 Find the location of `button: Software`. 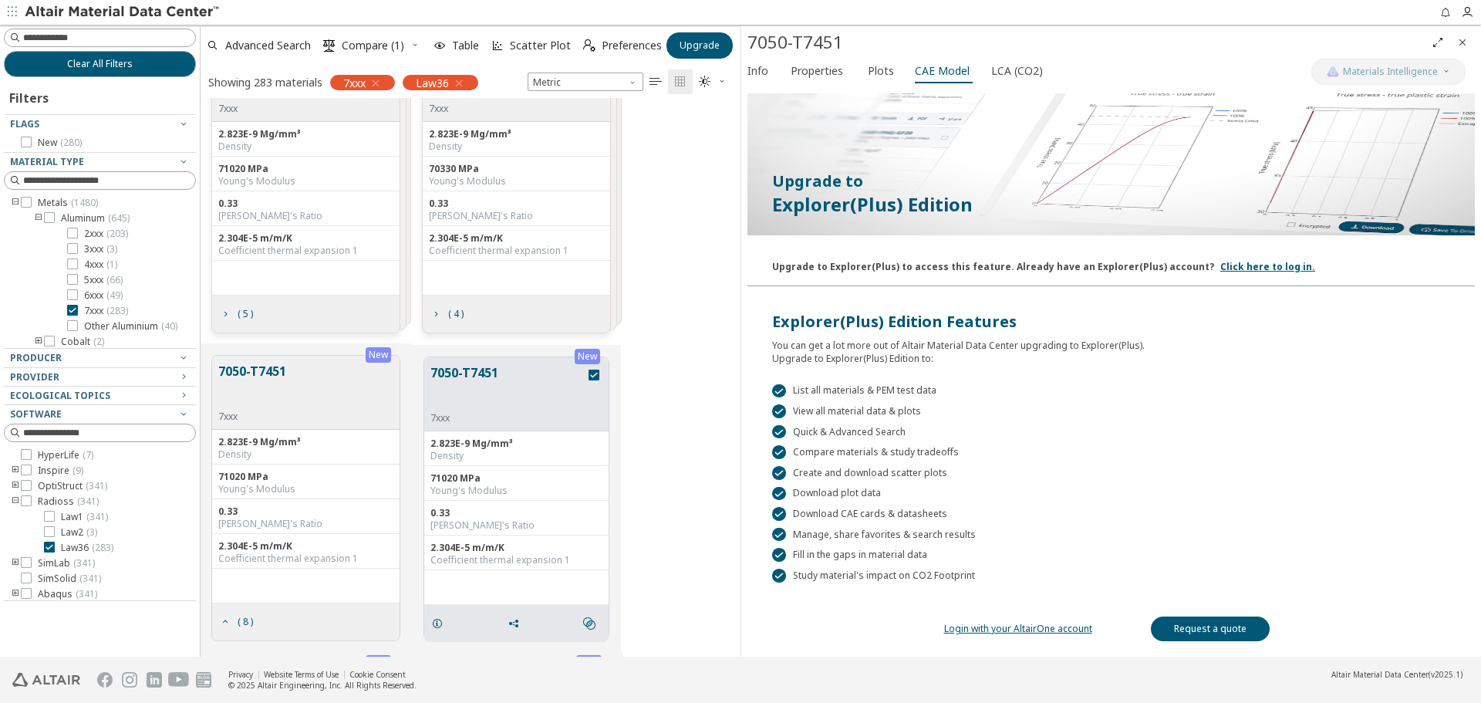

button: Software is located at coordinates (100, 414).